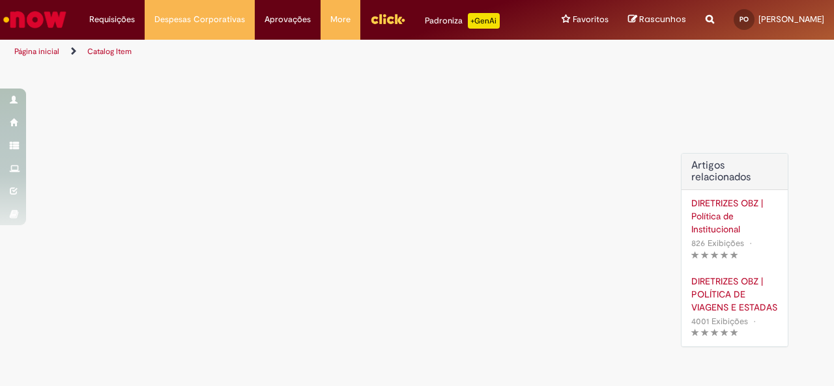 This screenshot has height=386, width=834. Describe the element at coordinates (287, 20) in the screenshot. I see `span: Aprovações` at that location.